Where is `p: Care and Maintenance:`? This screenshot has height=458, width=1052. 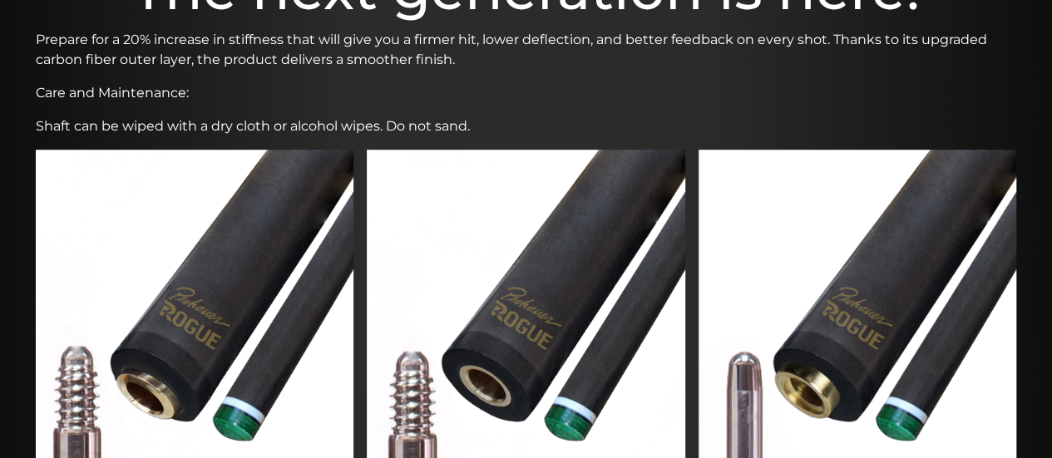
p: Care and Maintenance: is located at coordinates (526, 93).